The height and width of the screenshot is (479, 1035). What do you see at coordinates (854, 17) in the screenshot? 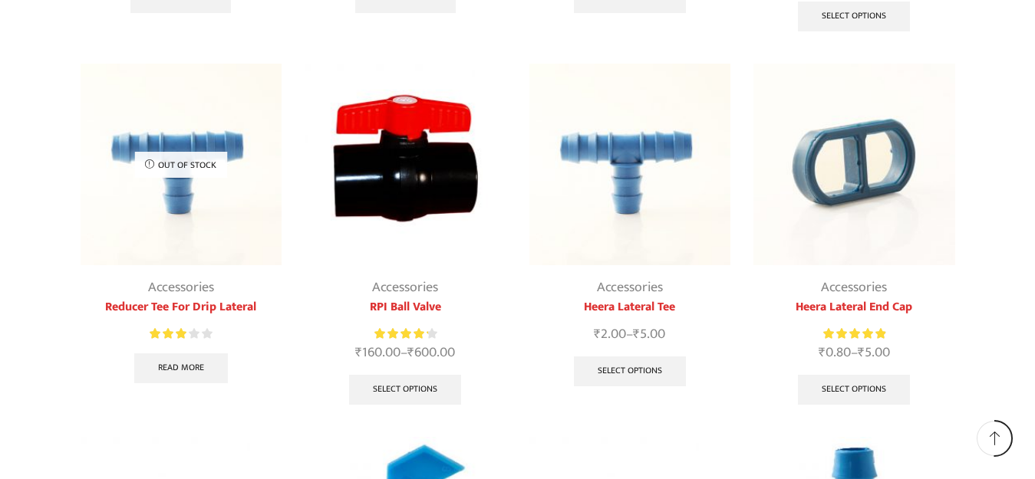
I see `a: Select options for “Pepsi Take Off”` at bounding box center [854, 17].